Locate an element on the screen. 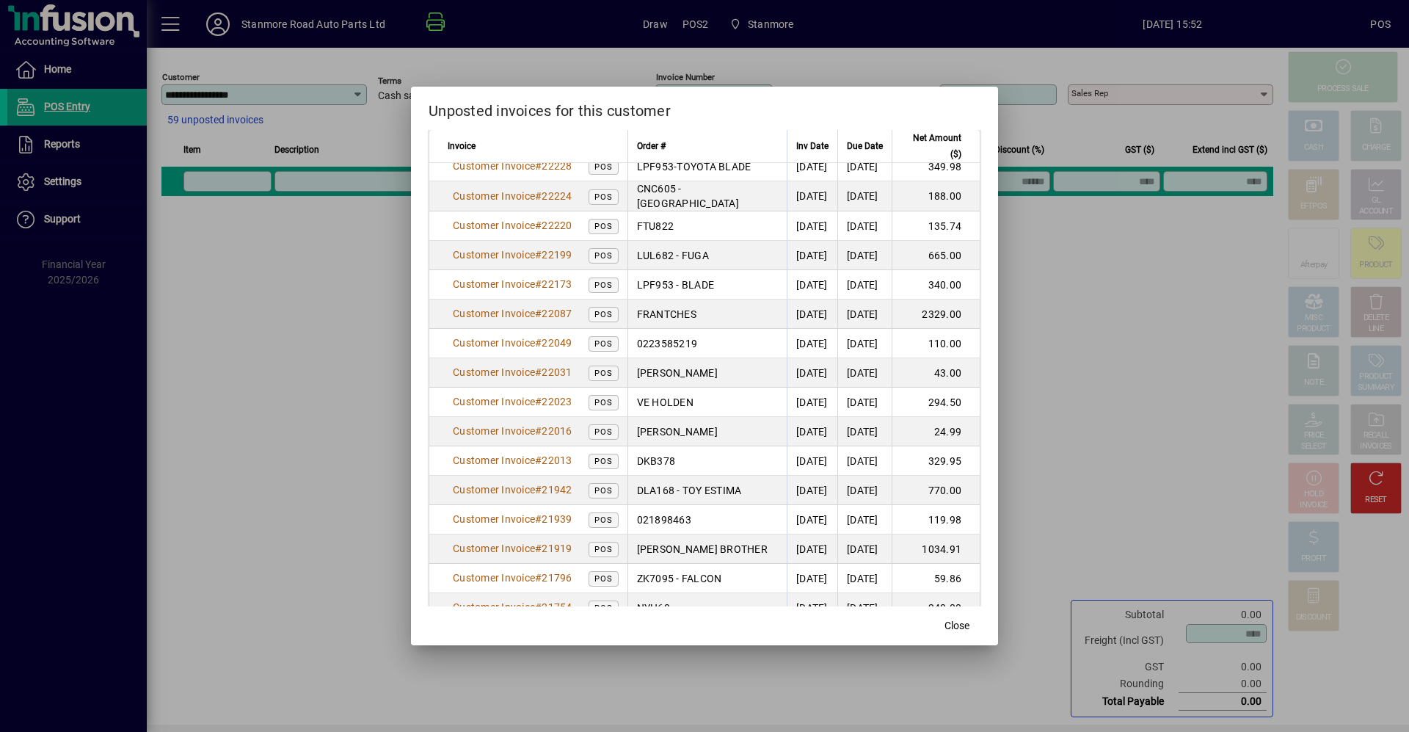  span: LPF953 - BLADE is located at coordinates (676, 285).